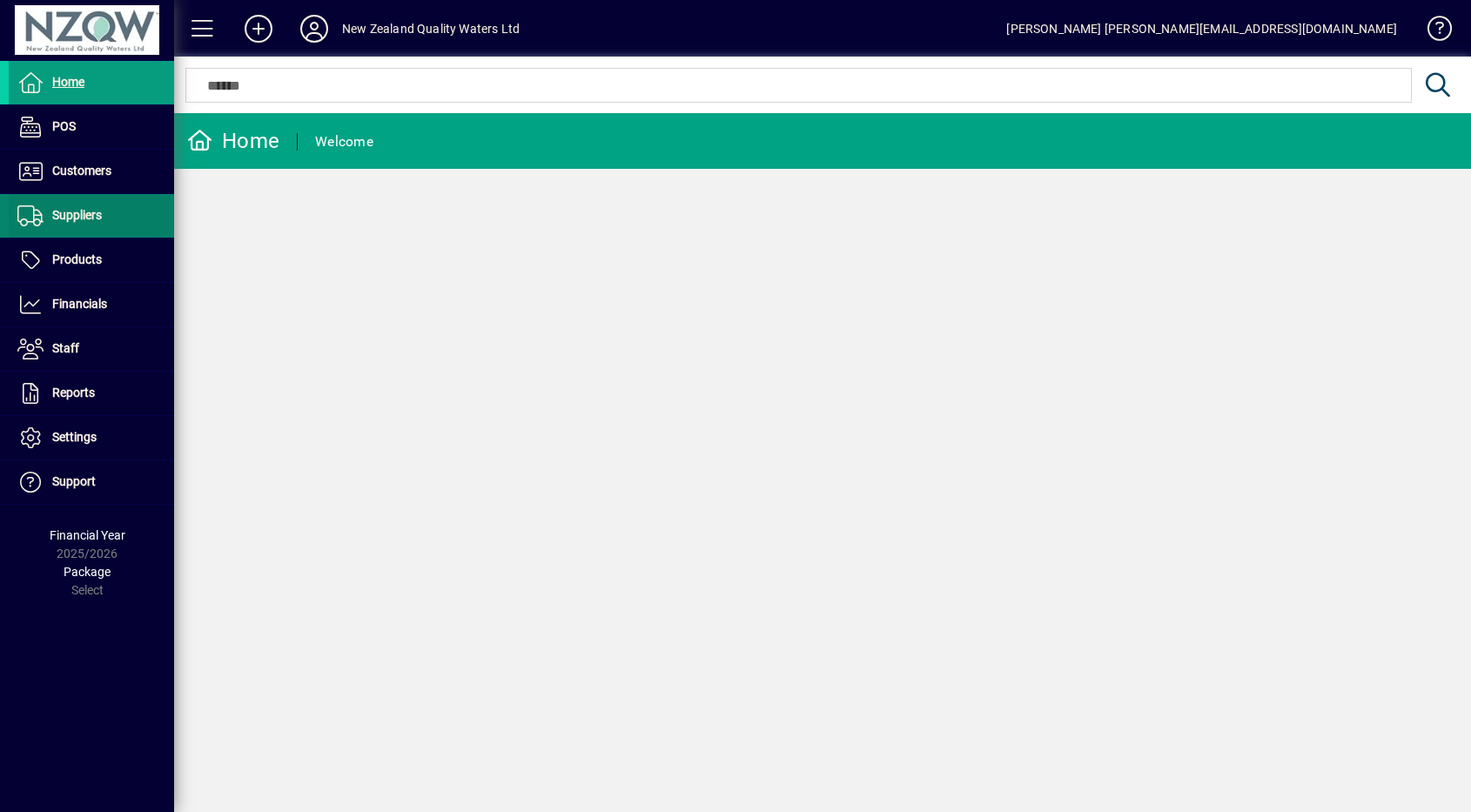  Describe the element at coordinates (65, 348) in the screenshot. I see `span: Staff` at that location.